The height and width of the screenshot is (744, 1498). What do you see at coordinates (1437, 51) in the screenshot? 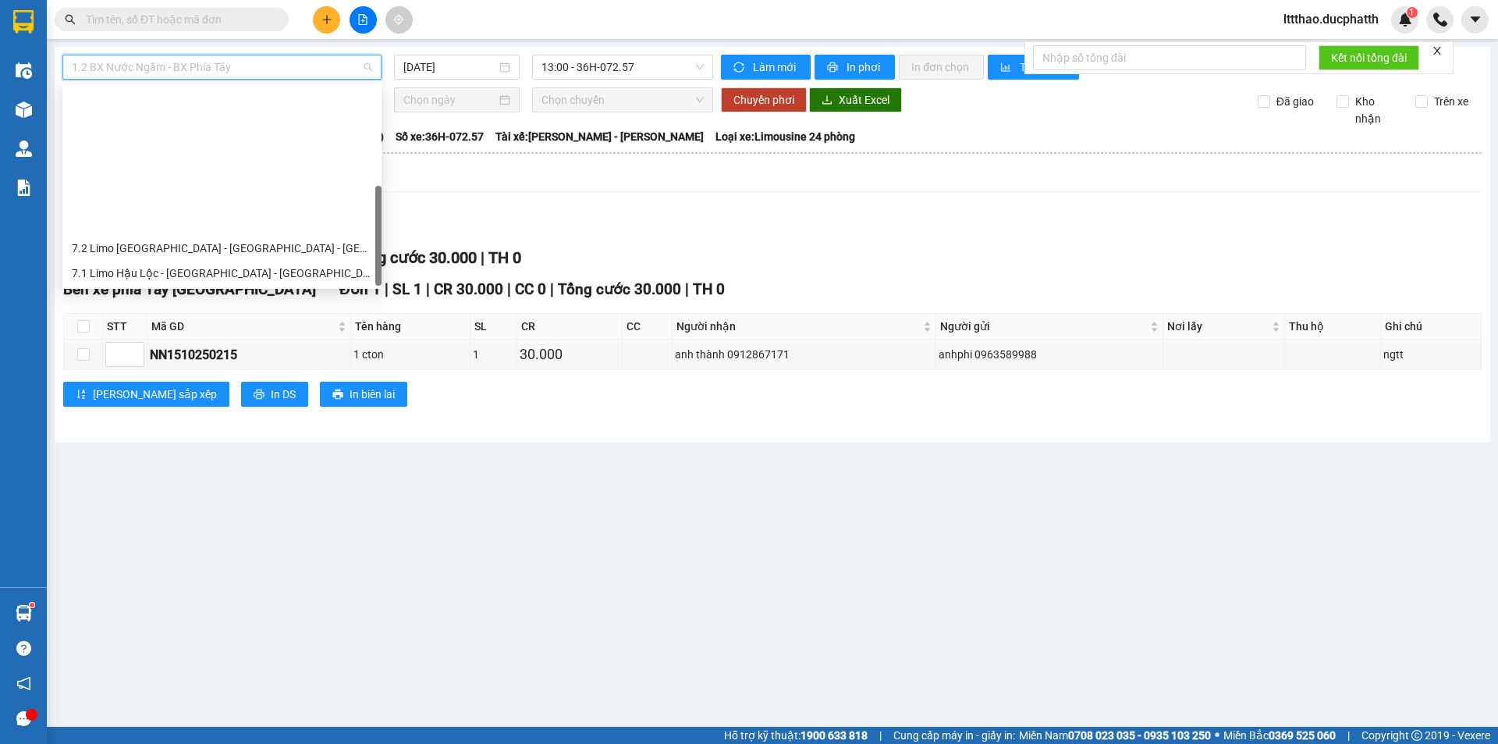
I see `span: close` at bounding box center [1437, 51].